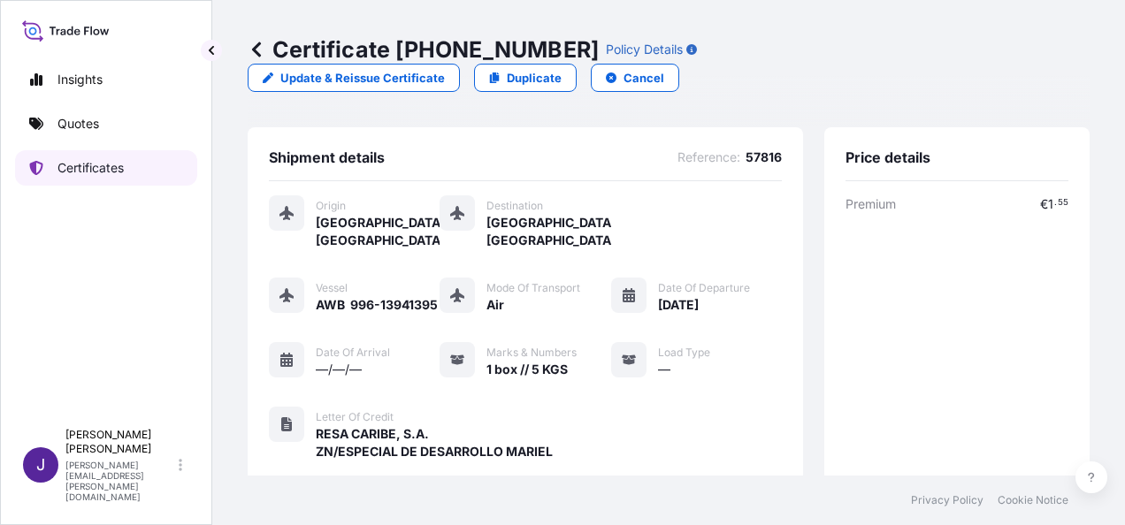 The width and height of the screenshot is (1125, 525). I want to click on span: Date of Arrival, so click(353, 353).